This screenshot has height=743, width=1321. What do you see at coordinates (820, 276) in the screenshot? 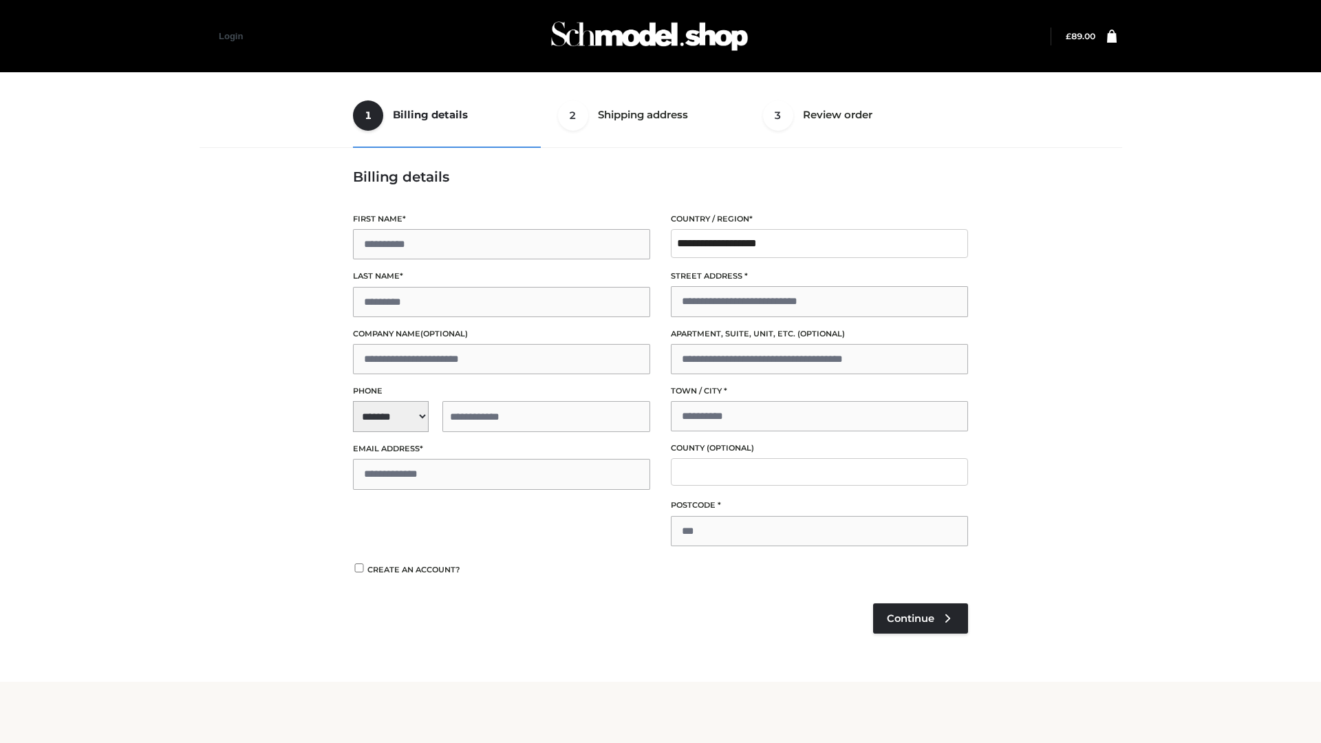
I see `label: Street address` at bounding box center [820, 276].